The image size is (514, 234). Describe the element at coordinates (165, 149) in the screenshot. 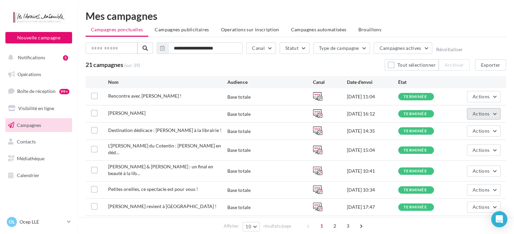

I see `span: L'Agatha Christie du Cotentin : Nadine Mousselet en dédicace le 7 juin` at that location.